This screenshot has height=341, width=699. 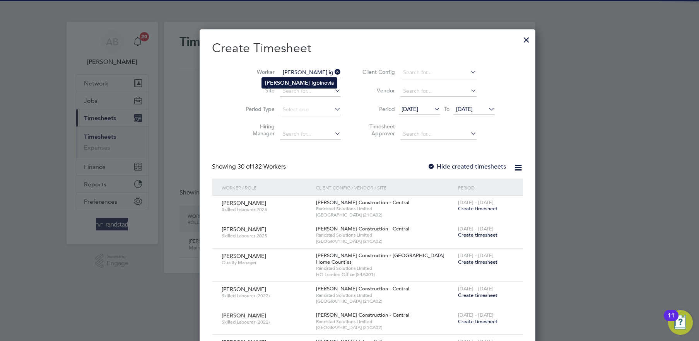 I want to click on span: 132 Workers, so click(x=262, y=167).